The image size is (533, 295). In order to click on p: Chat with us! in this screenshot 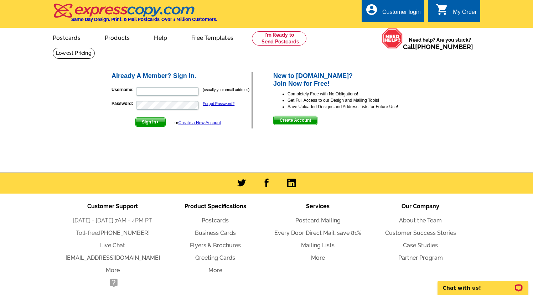, I will do `click(45, 15)`.